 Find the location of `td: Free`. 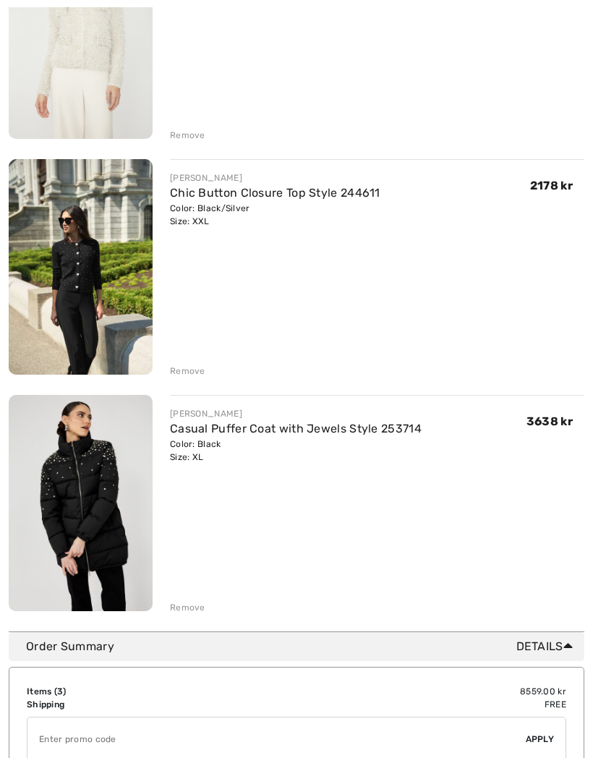

td: Free is located at coordinates (397, 706).